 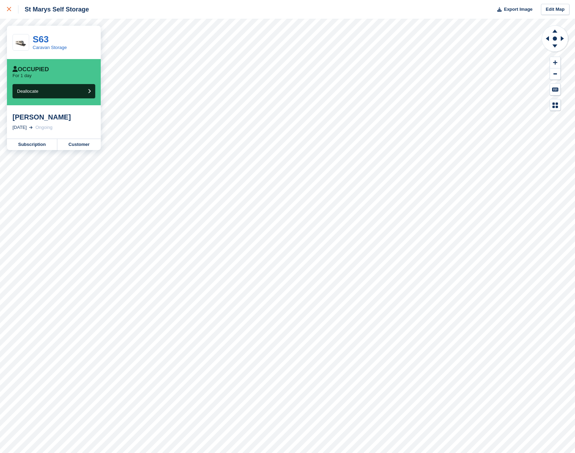 What do you see at coordinates (41, 39) in the screenshot?
I see `a: S63` at bounding box center [41, 39].